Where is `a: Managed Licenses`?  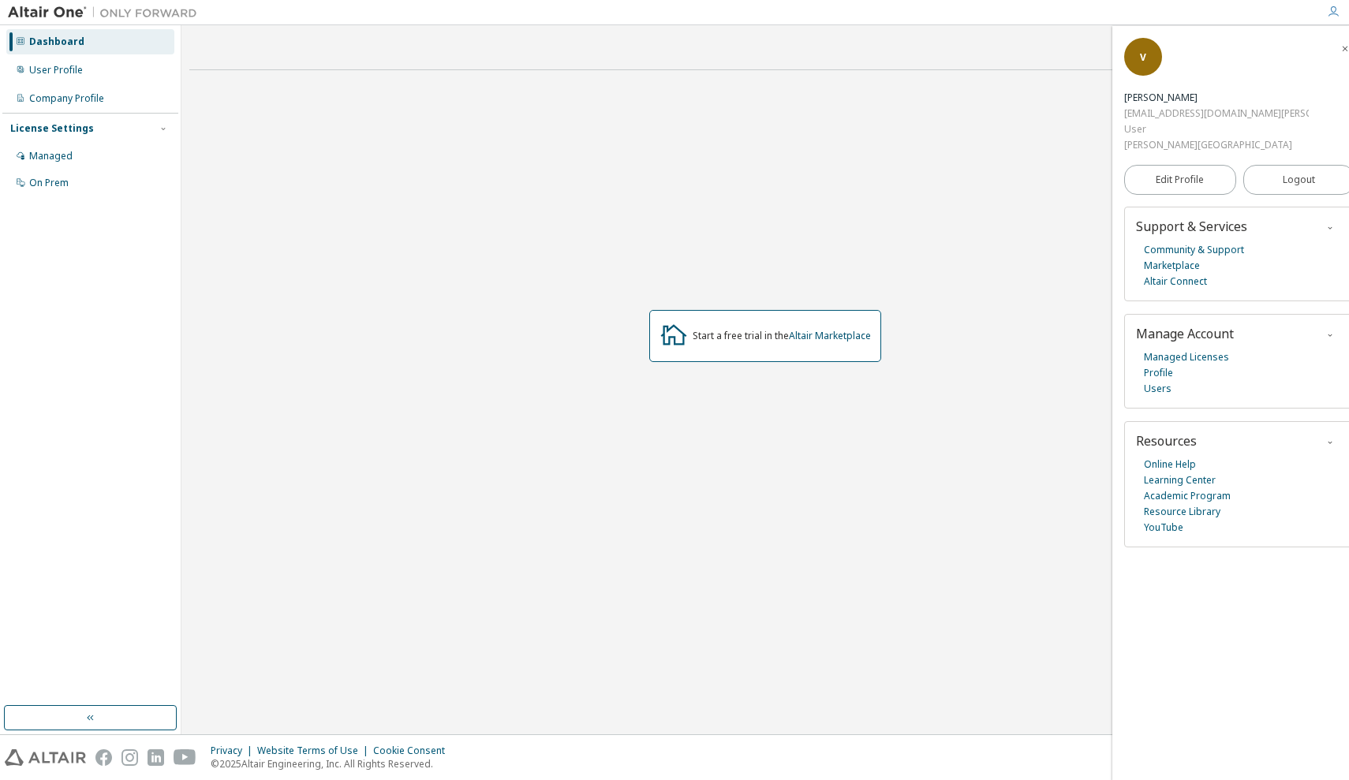 a: Managed Licenses is located at coordinates (1187, 357).